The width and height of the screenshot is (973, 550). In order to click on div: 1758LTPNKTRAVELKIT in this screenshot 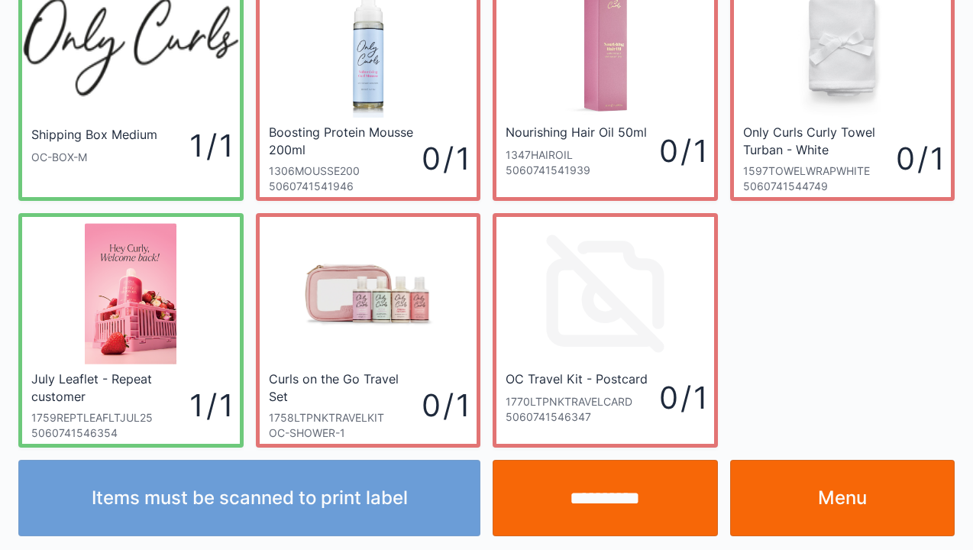, I will do `click(345, 418)`.